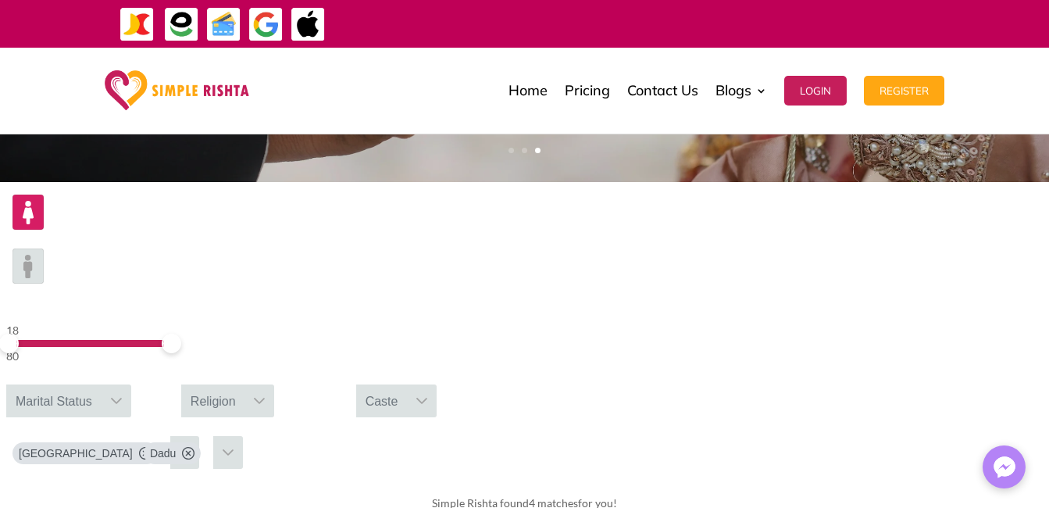 The height and width of the screenshot is (508, 1049). What do you see at coordinates (587, 91) in the screenshot?
I see `a: Pricing` at bounding box center [587, 91].